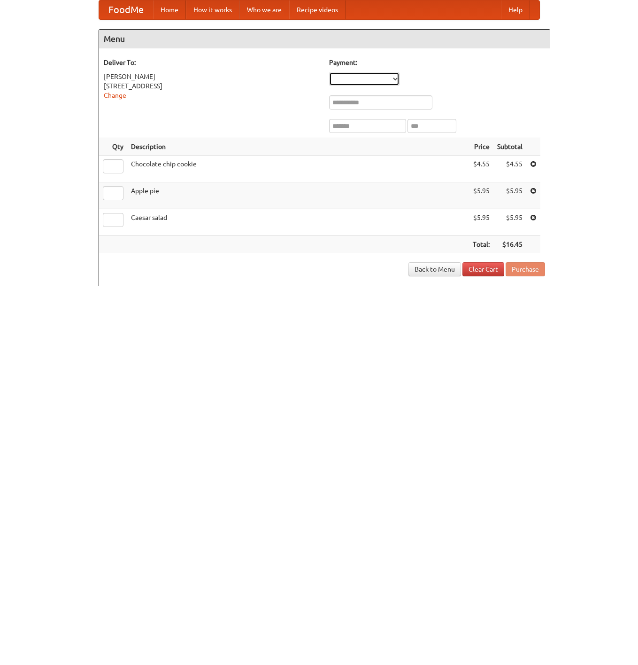 This screenshot has height=665, width=638. What do you see at coordinates (213, 10) in the screenshot?
I see `a: How it works` at bounding box center [213, 10].